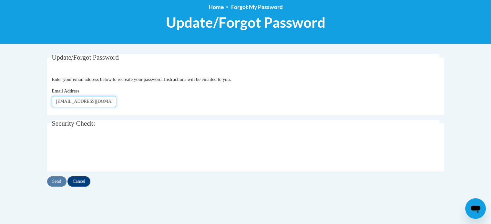 The image size is (491, 224). Describe the element at coordinates (65, 91) in the screenshot. I see `span: Email Address` at that location.